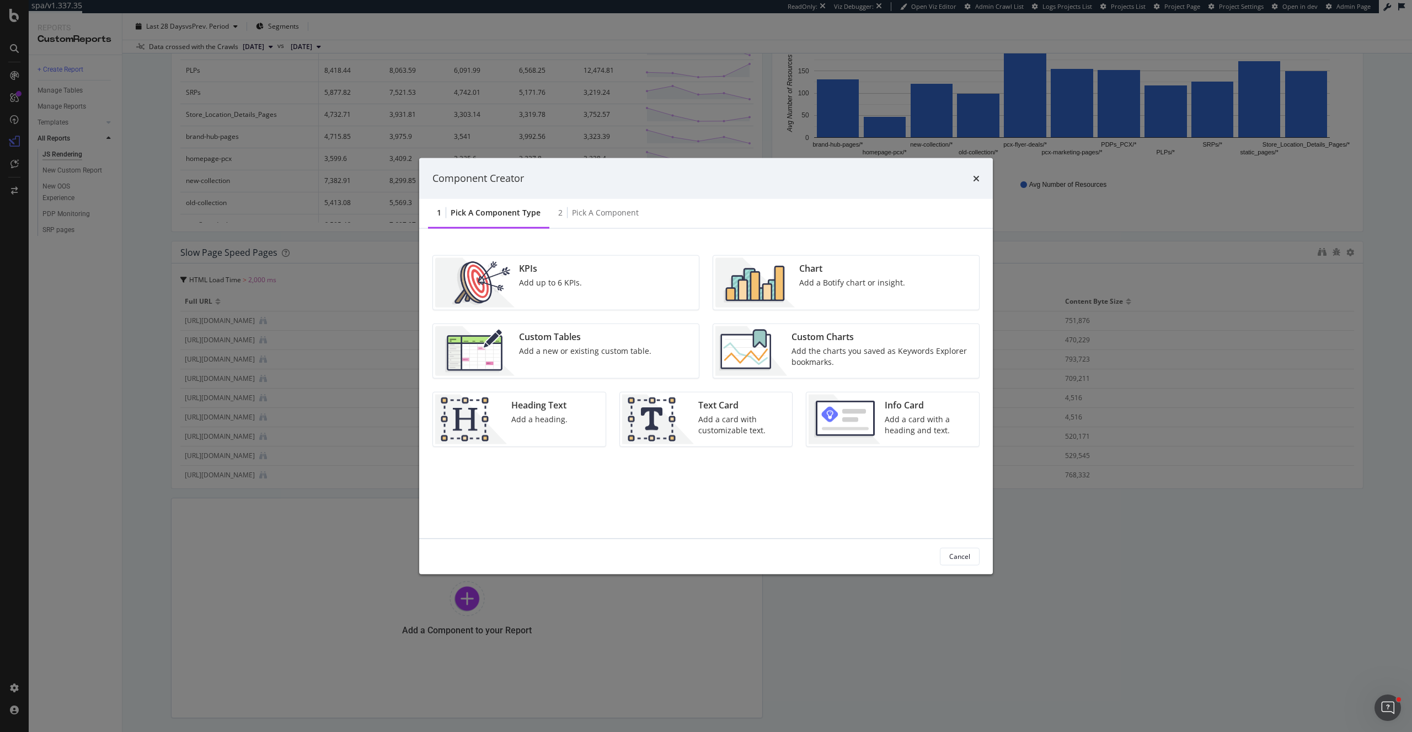  Describe the element at coordinates (539, 405) in the screenshot. I see `div: Heading Text` at that location.